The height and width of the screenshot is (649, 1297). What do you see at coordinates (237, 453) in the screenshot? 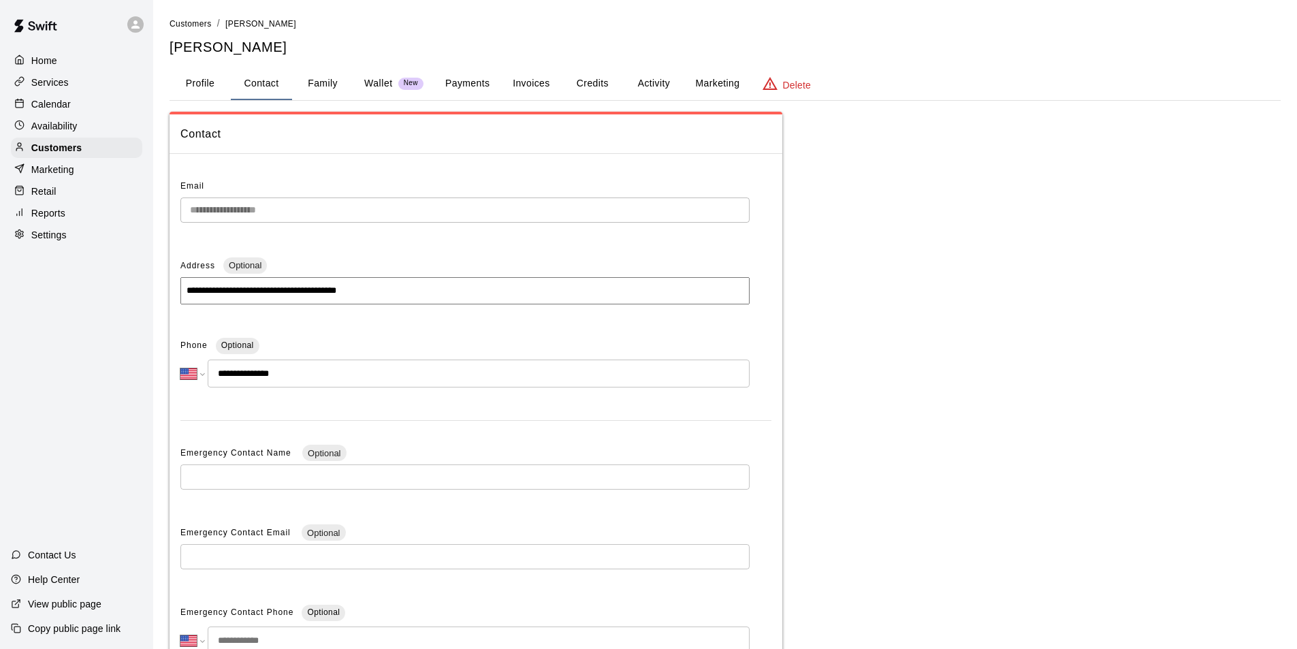
I see `span: Emergency Contact Name` at bounding box center [237, 453].